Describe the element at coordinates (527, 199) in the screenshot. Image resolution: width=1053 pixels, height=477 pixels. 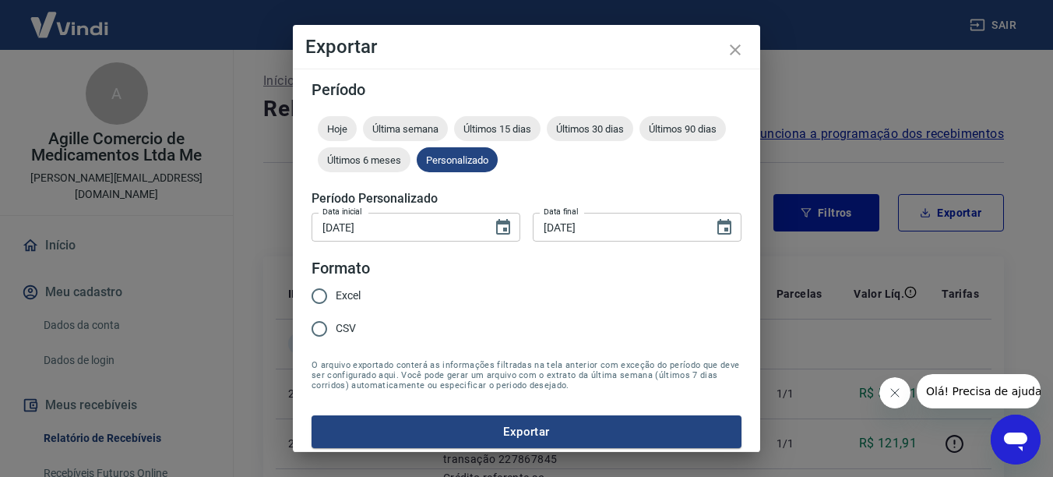
I see `h5: Período Personalizado` at that location.